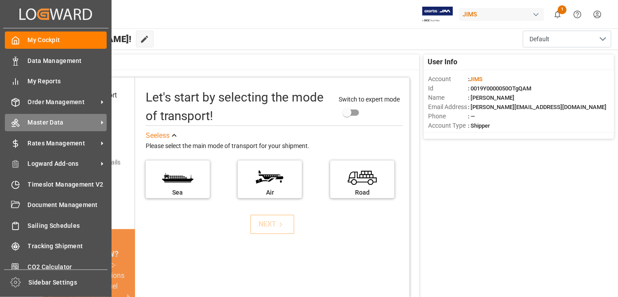  I want to click on span: Order Management, so click(63, 102).